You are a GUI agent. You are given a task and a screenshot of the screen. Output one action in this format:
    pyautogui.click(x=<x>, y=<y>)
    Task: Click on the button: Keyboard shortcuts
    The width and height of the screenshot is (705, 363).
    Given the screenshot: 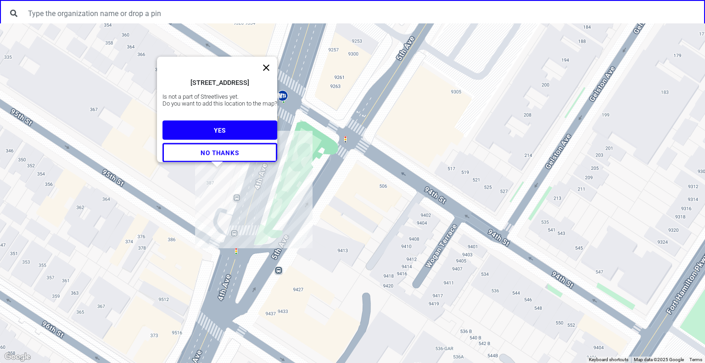 What is the action you would take?
    pyautogui.click(x=609, y=360)
    